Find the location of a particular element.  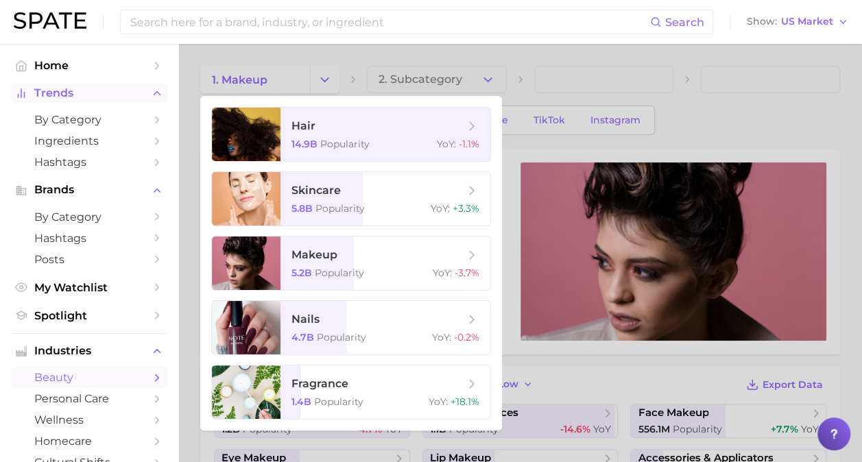

span: +18.1% is located at coordinates (465, 402).